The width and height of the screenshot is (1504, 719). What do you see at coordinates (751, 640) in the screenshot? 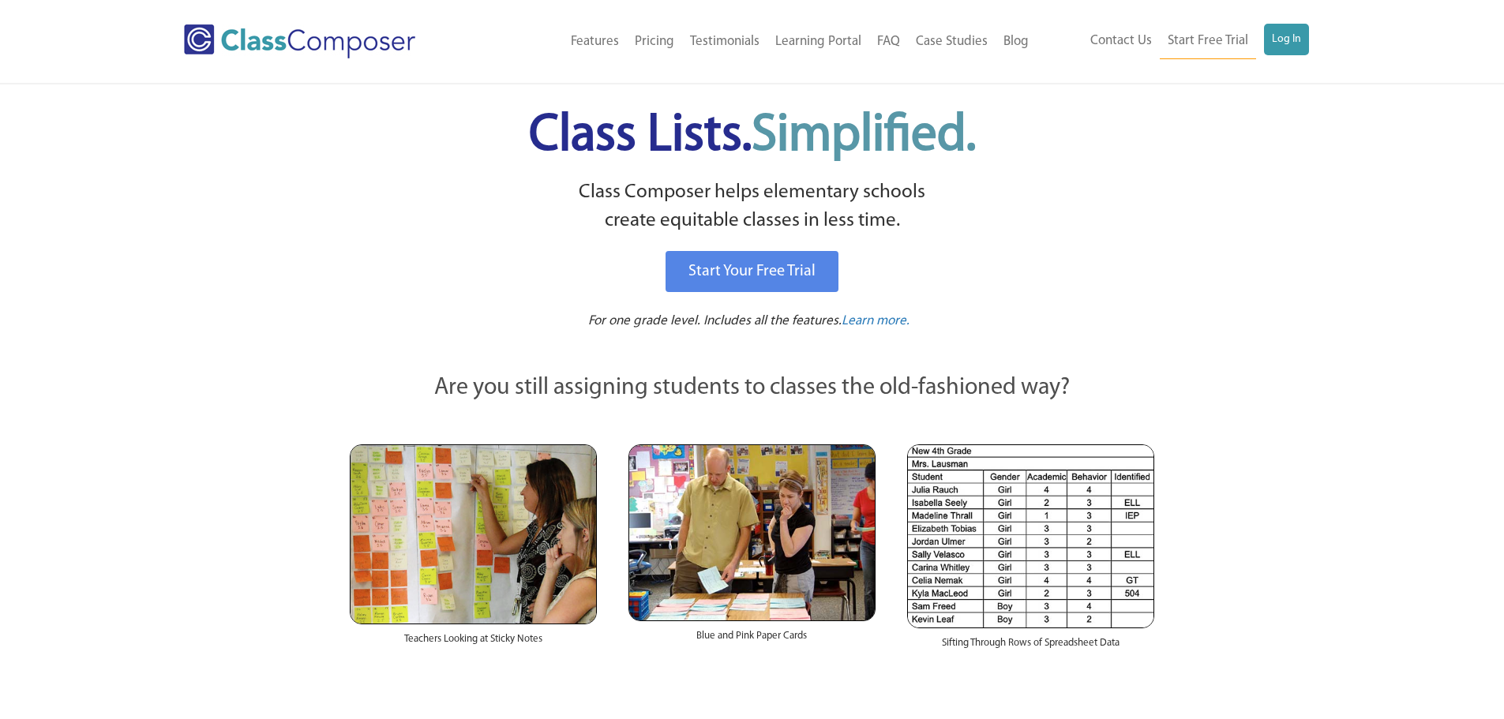
I see `div: Blue and Pink Paper Cards` at bounding box center [751, 640].